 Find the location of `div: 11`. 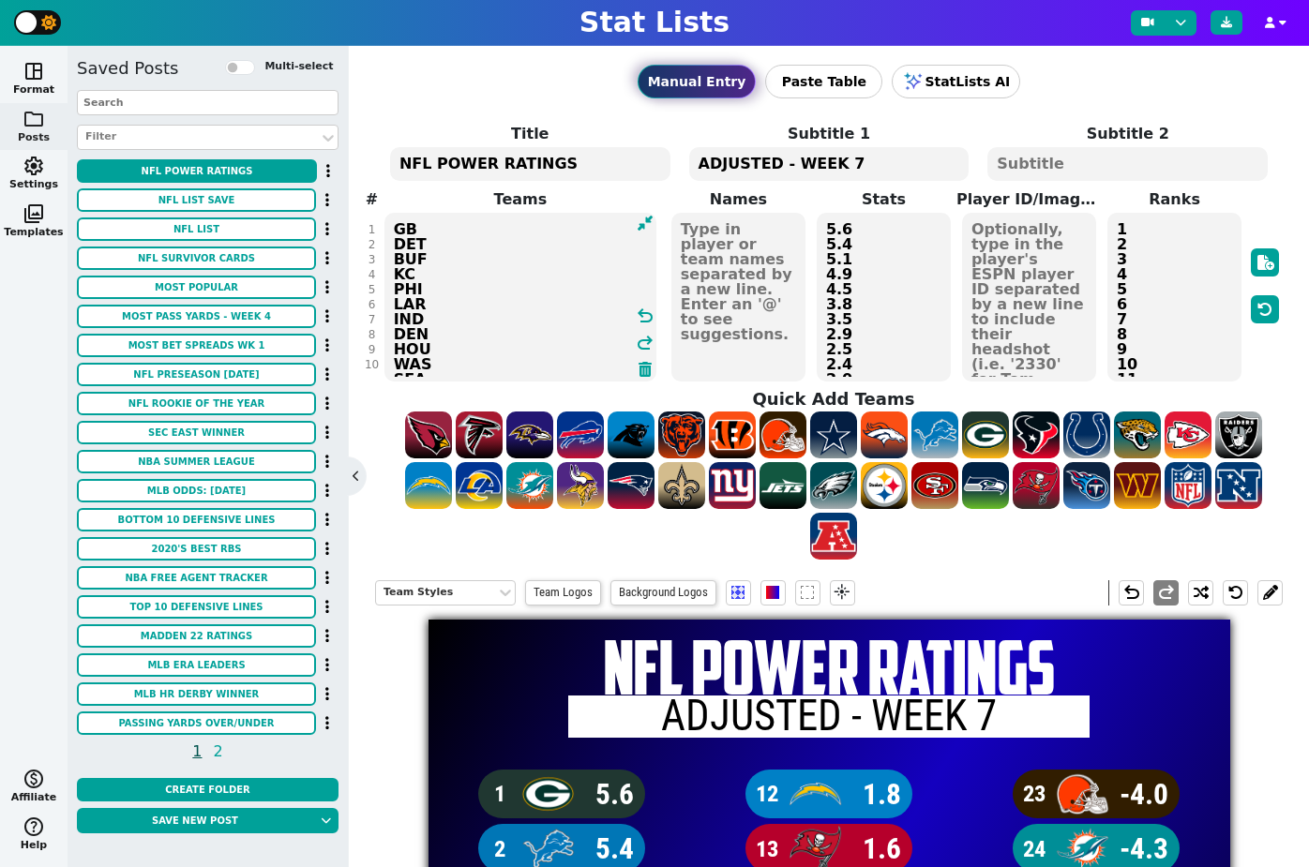

div: 11 is located at coordinates (371, 380).